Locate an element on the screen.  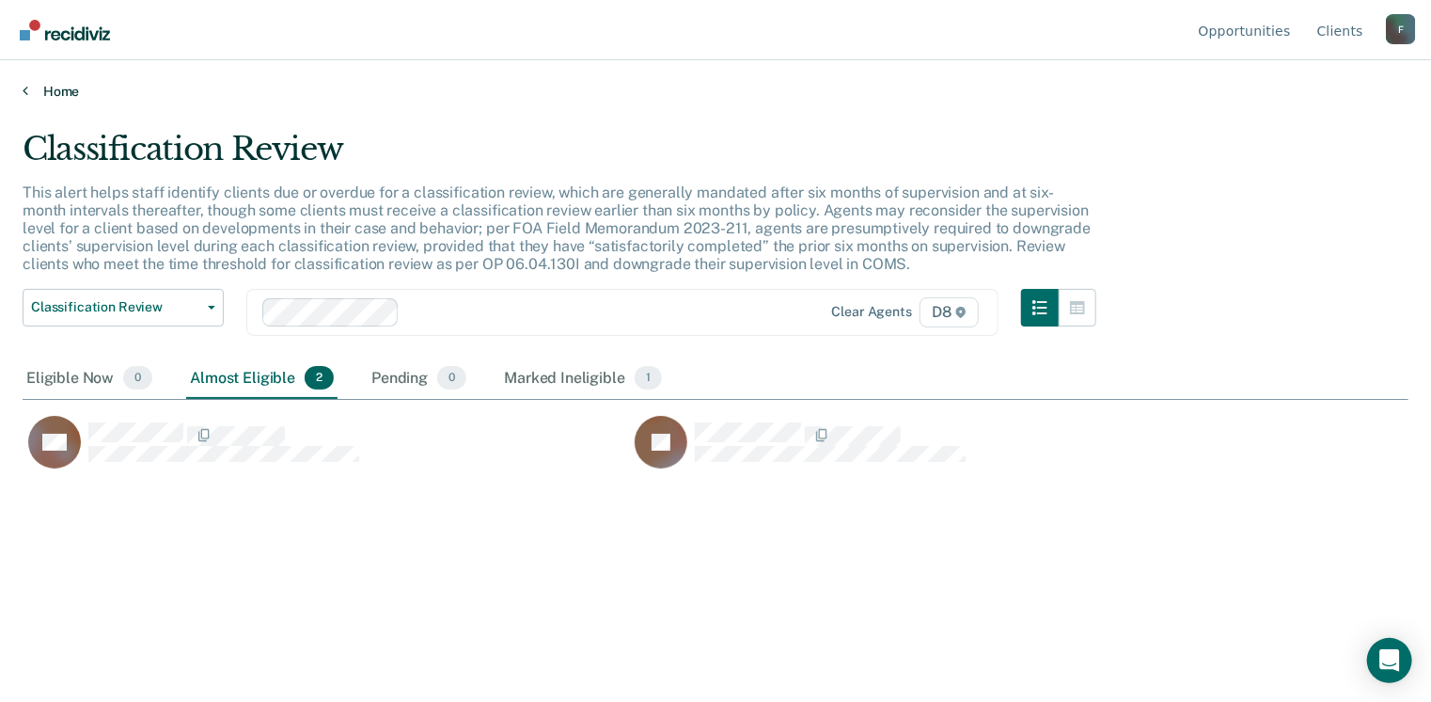
div: Classification Review is located at coordinates (560, 156).